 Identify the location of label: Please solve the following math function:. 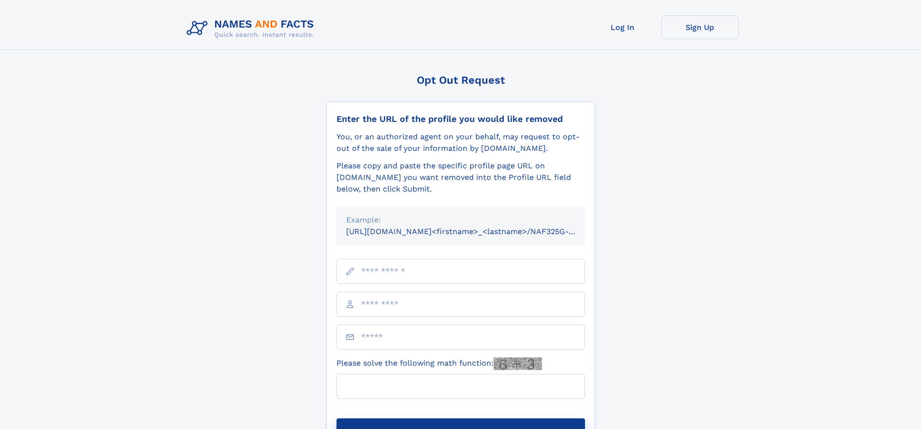
(439, 363).